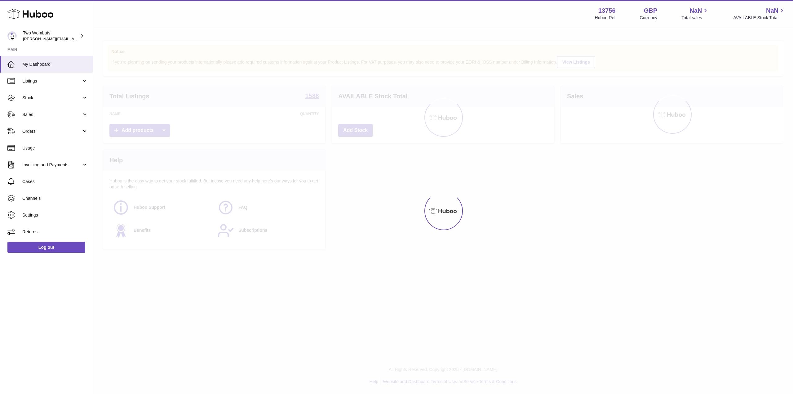 The image size is (793, 394). I want to click on span: Orders, so click(52, 131).